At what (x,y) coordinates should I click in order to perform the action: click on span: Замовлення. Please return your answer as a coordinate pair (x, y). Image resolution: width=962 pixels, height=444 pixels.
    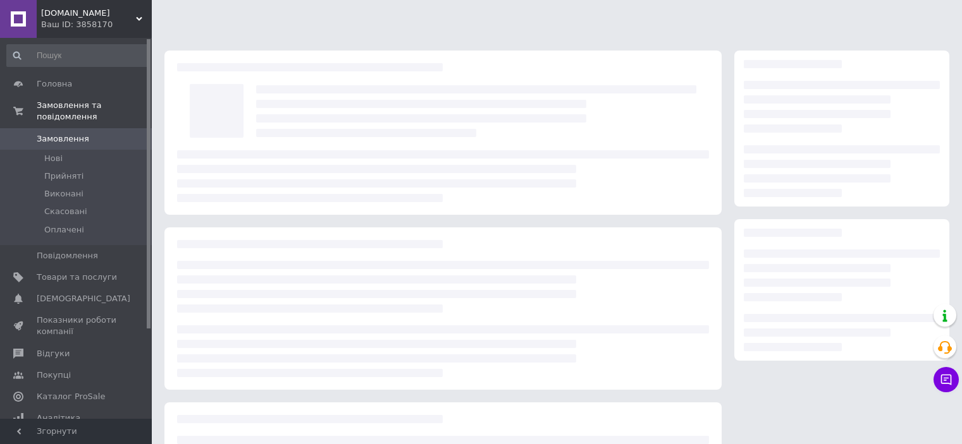
    Looking at the image, I should click on (63, 139).